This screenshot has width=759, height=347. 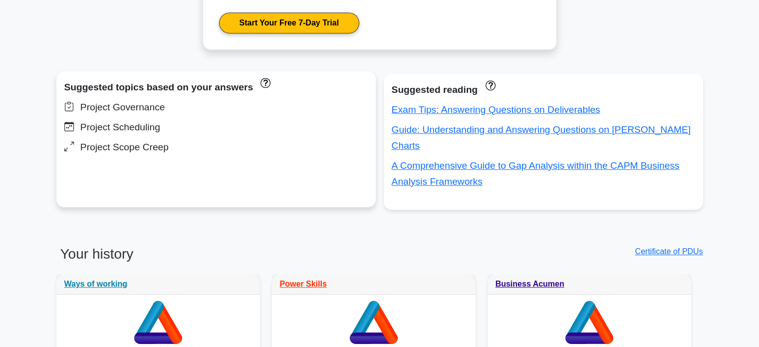 I want to click on div: Project Governance, so click(x=216, y=107).